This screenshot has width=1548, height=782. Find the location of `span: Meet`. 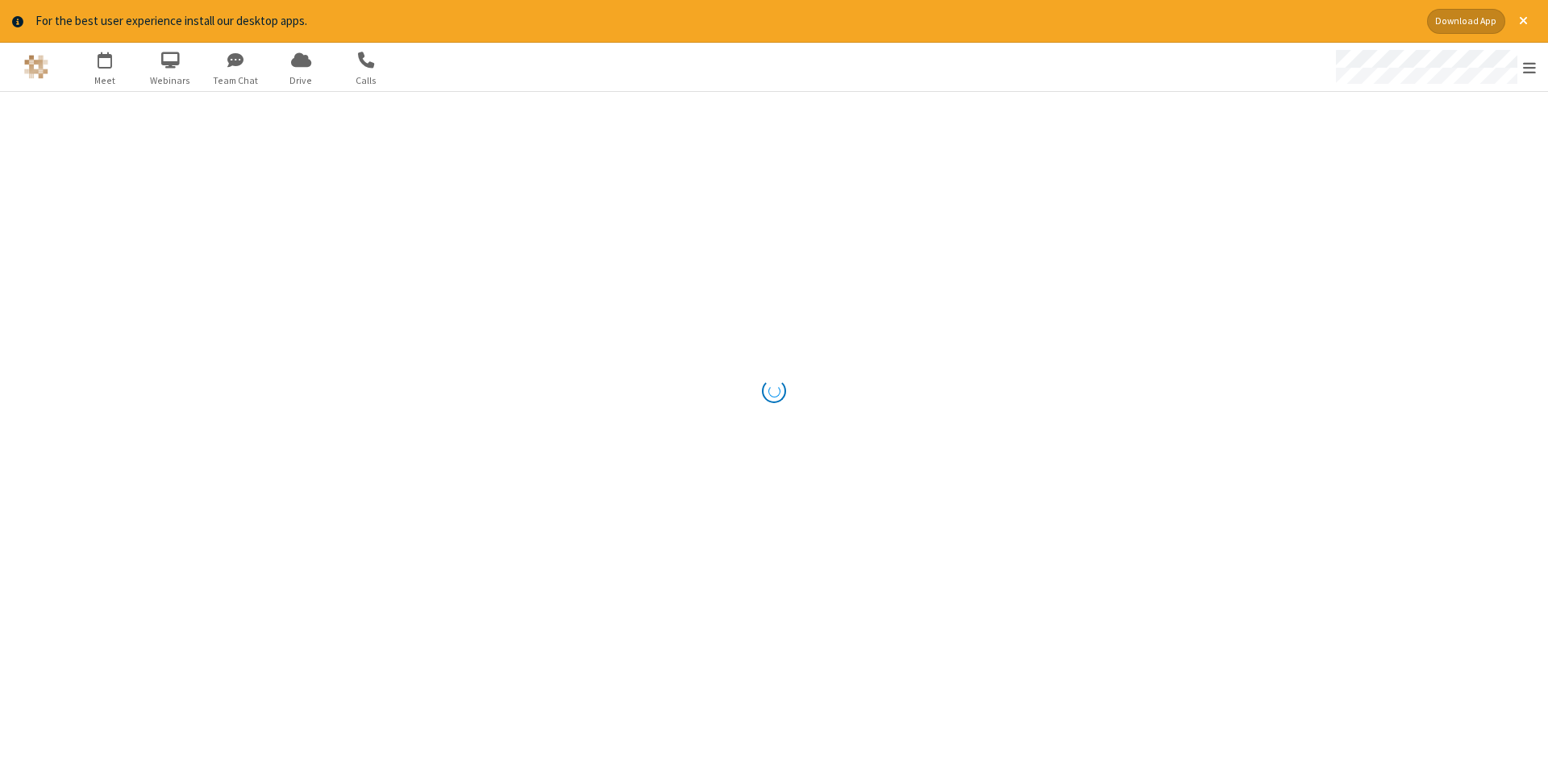

span: Meet is located at coordinates (105, 81).